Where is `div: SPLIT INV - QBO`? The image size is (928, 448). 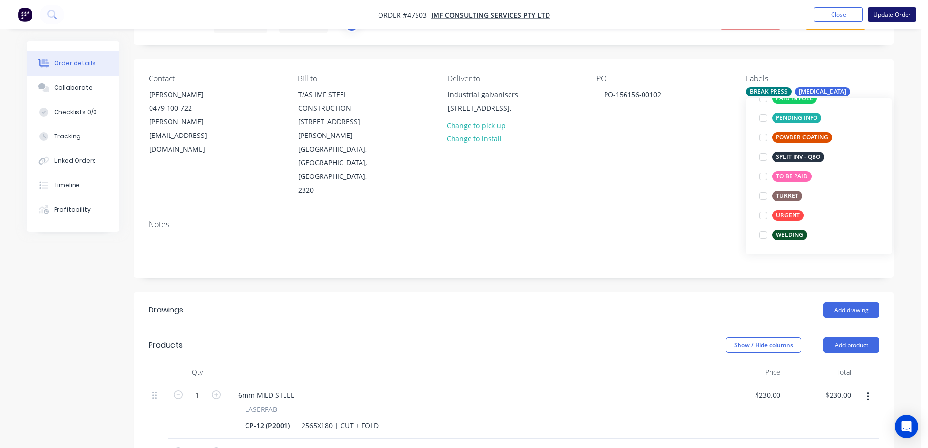
div: SPLIT INV - QBO is located at coordinates (798, 157).